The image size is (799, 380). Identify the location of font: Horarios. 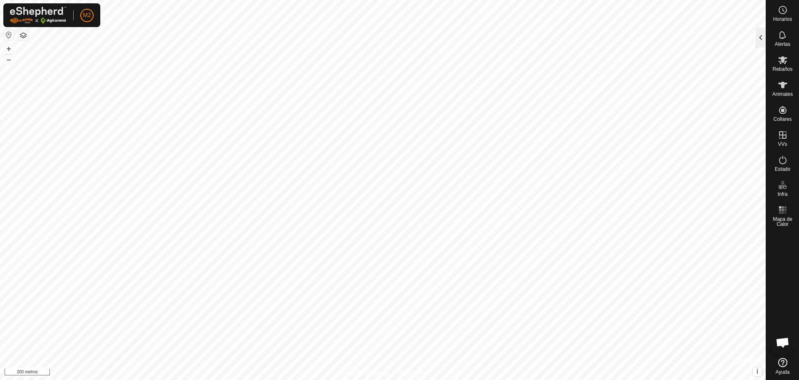
(782, 19).